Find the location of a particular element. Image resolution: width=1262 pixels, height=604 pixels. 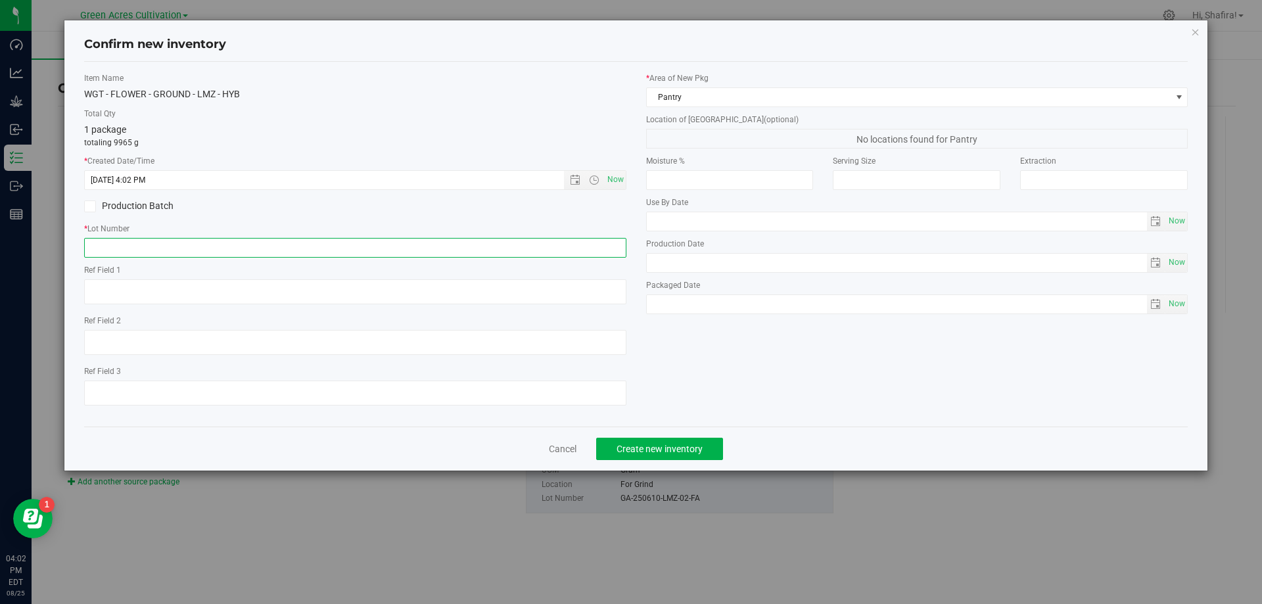

span: Create new inventory is located at coordinates (659, 449).